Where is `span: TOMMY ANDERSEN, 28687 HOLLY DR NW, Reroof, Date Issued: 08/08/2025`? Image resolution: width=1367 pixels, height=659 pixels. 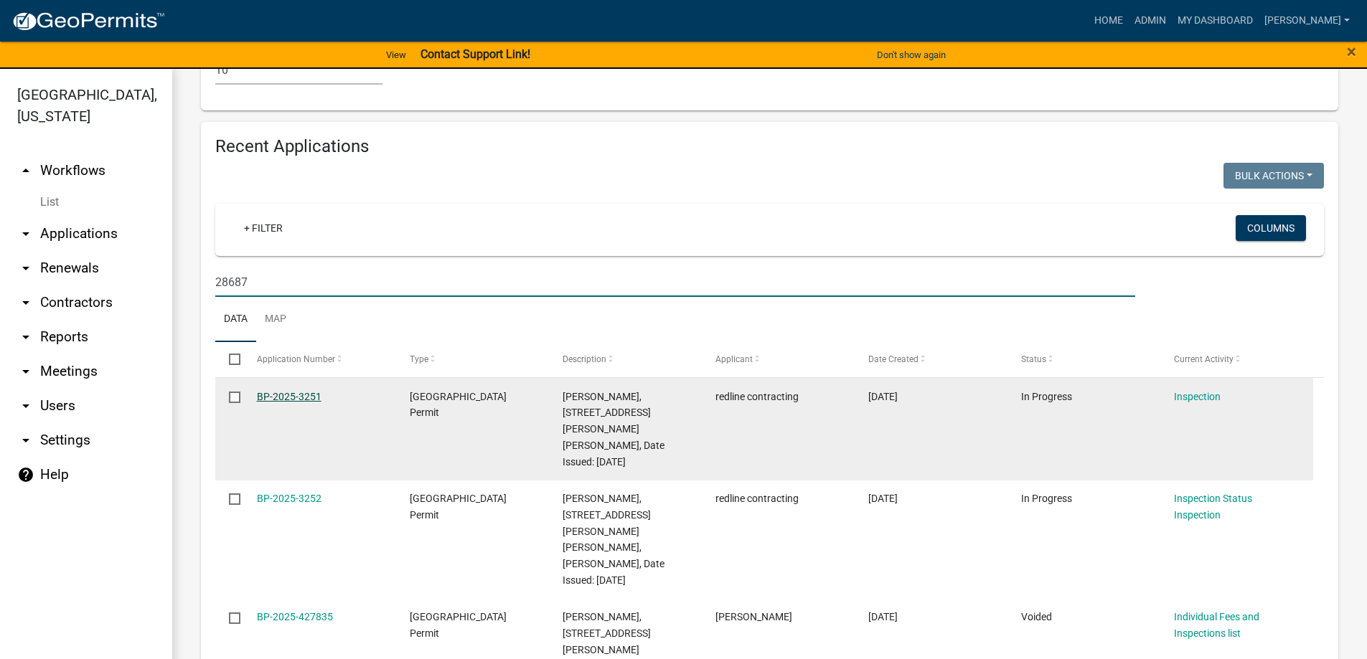
span: TOMMY ANDERSEN, 28687 HOLLY DR NW, Reroof, Date Issued: 08/08/2025 is located at coordinates (614, 540).